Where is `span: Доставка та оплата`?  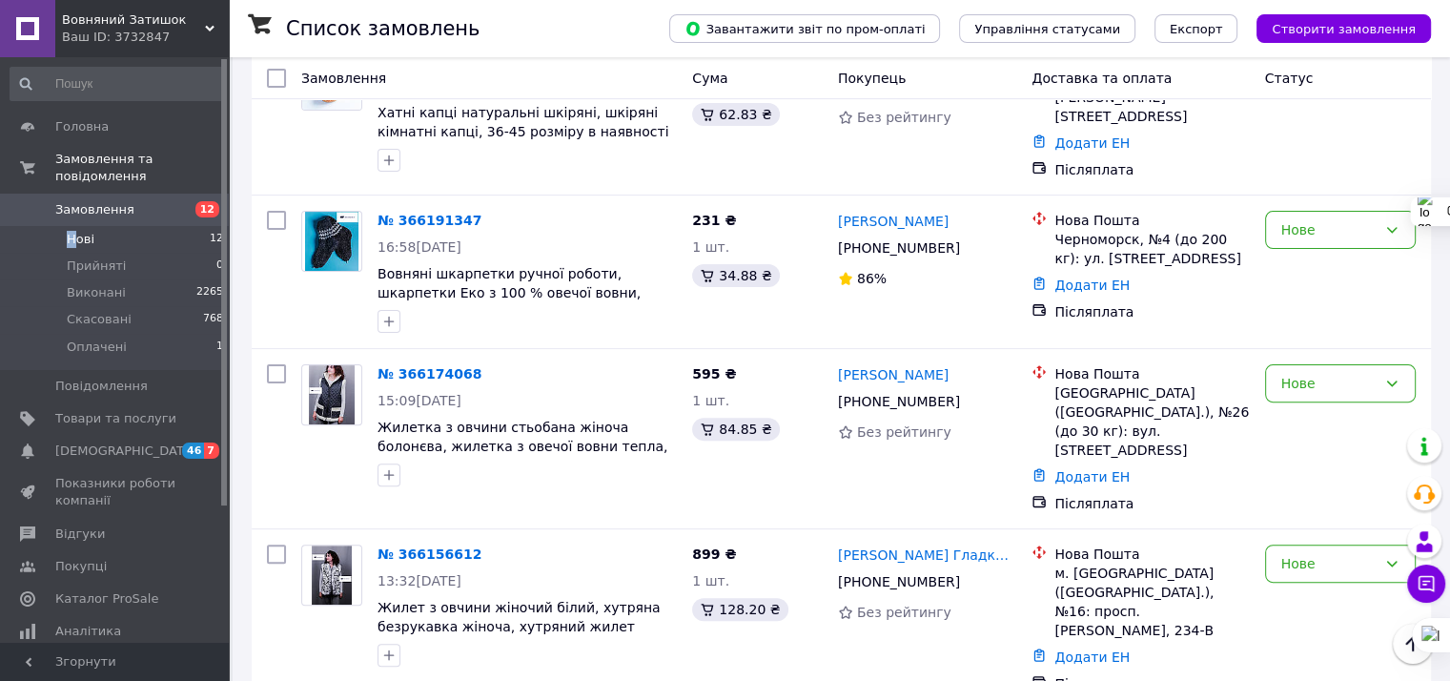
span: Доставка та оплата is located at coordinates (1101, 78).